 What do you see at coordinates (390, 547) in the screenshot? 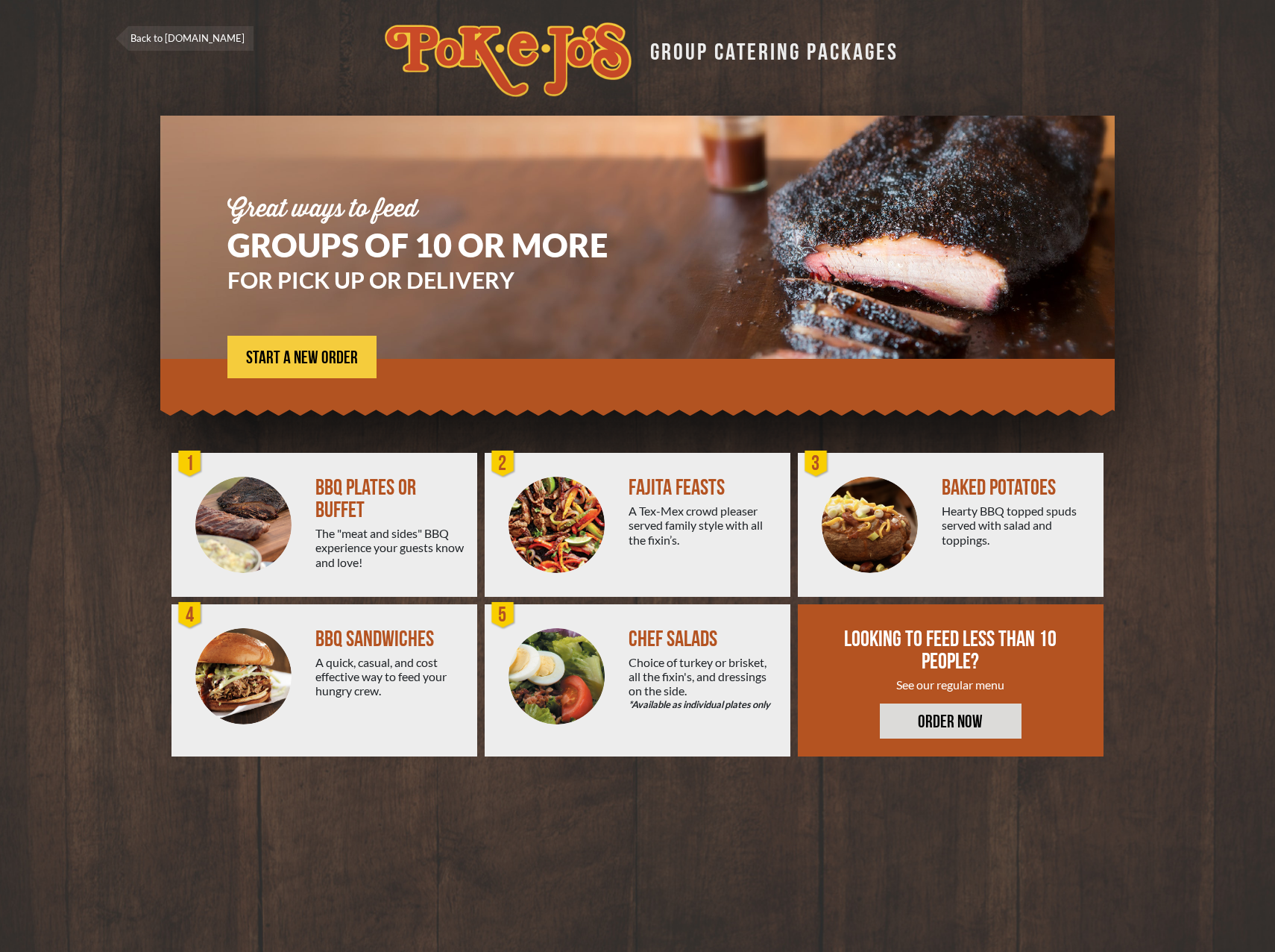
I see `div: The "meat and sides" BBQ experience your guests know and love!` at bounding box center [390, 547].